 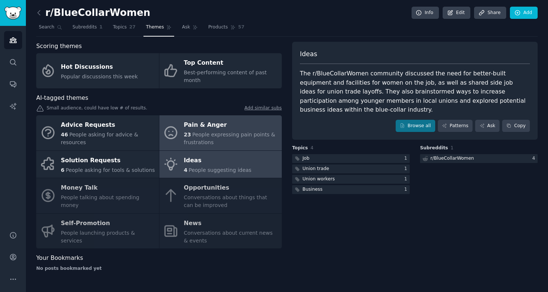 I want to click on a: Hot DiscussionsPopular discussions this week, so click(x=98, y=71).